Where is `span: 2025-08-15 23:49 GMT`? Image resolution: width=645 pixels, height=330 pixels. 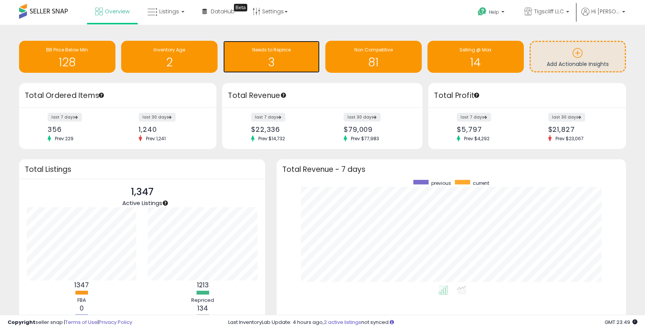
span: 2025-08-15 23:49 GMT is located at coordinates (621, 322).